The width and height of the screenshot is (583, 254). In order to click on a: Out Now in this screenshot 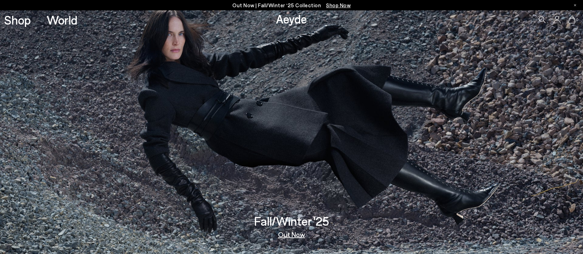, I will do `click(291, 234)`.